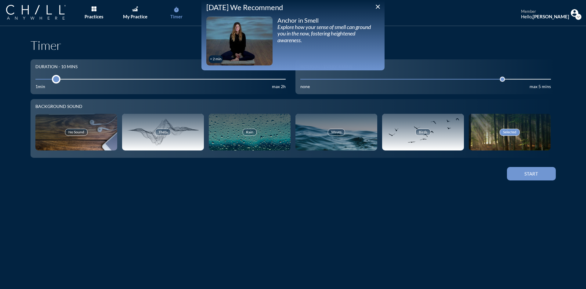  What do you see at coordinates (177, 10) in the screenshot?
I see `i: timer` at bounding box center [177, 10].